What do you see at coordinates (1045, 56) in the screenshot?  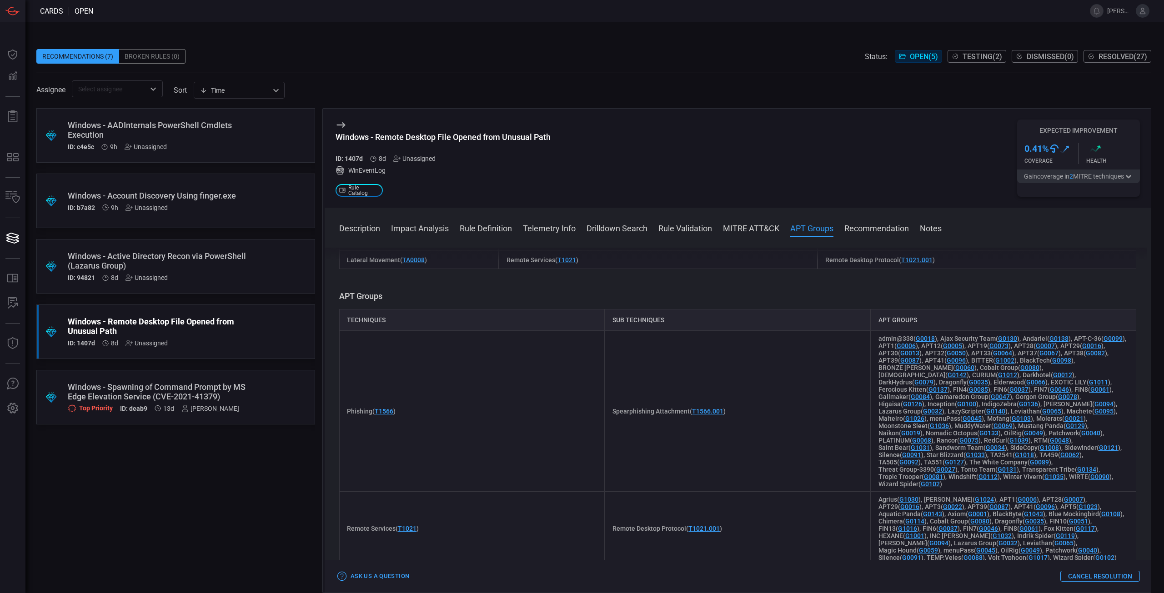 I see `button: Dismissed(0)` at bounding box center [1045, 56].